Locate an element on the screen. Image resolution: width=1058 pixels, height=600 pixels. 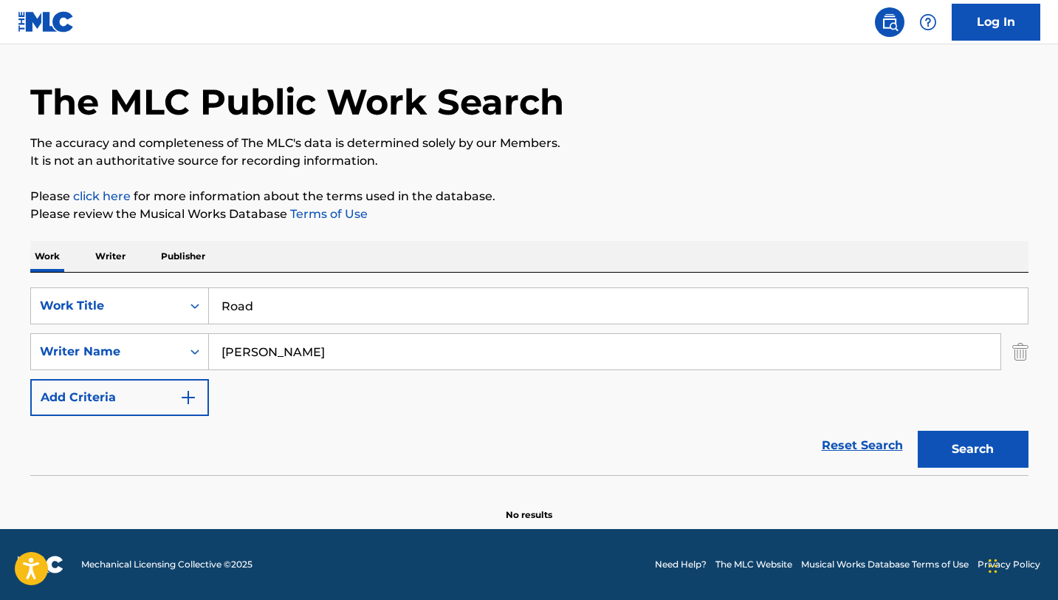
p: Publisher is located at coordinates (183, 256).